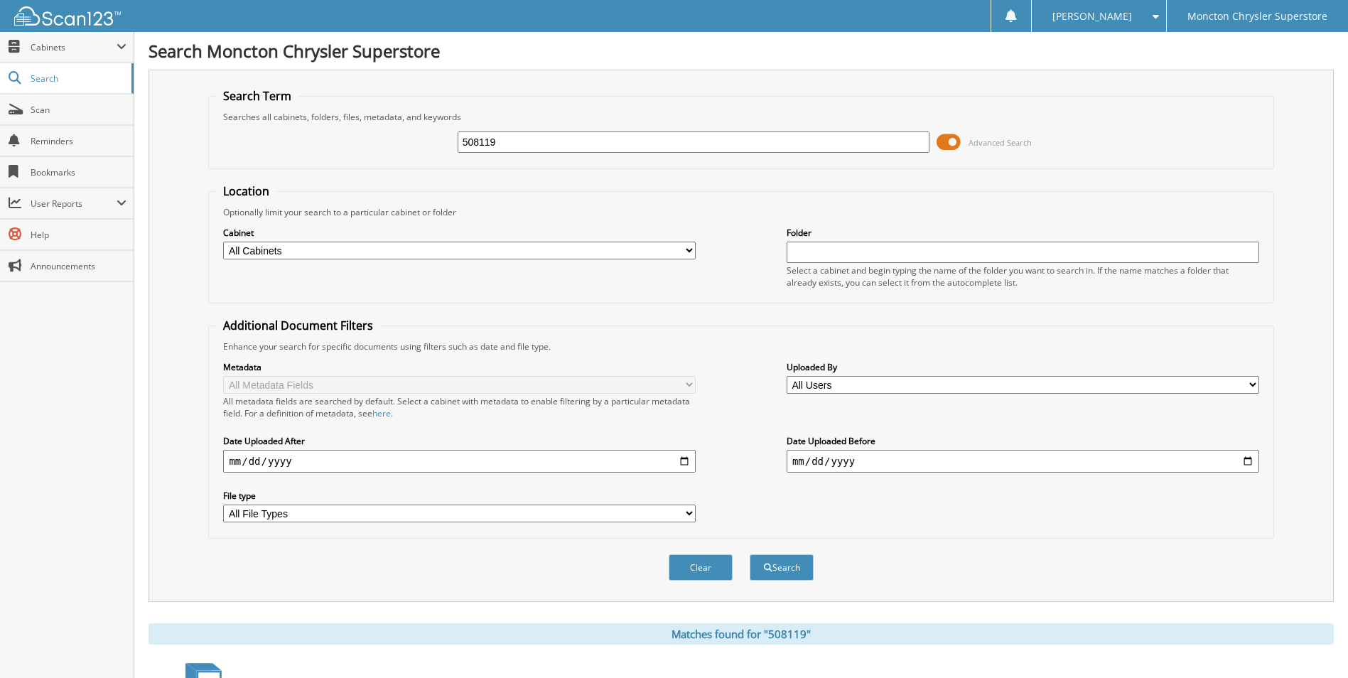  What do you see at coordinates (741, 346) in the screenshot?
I see `div: Enhance your search for specific documents using filters such as date and file type.` at bounding box center [741, 346].